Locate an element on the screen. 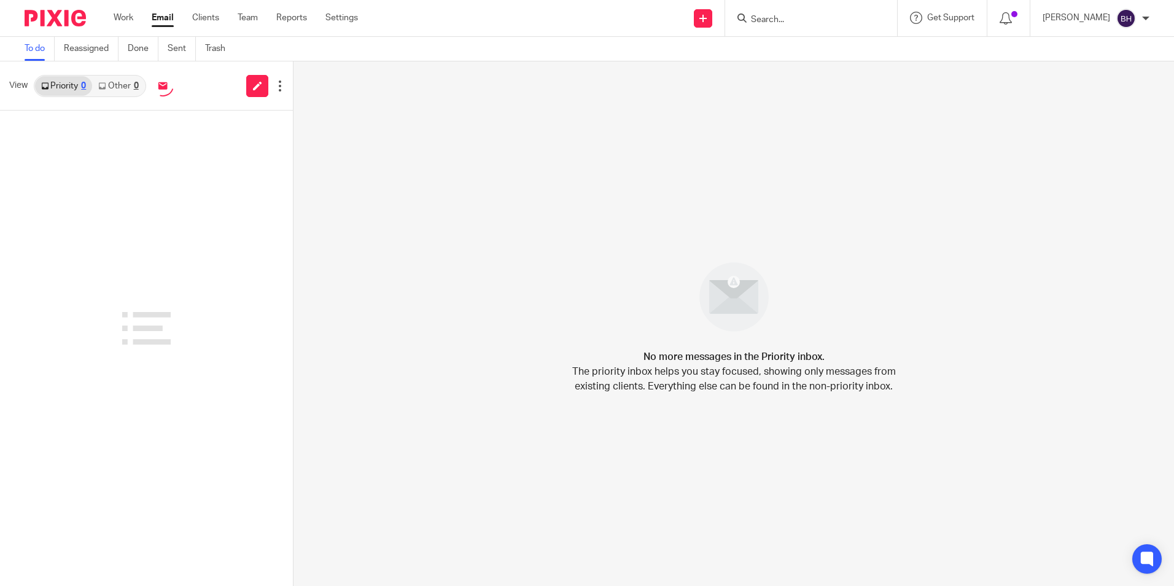 This screenshot has height=586, width=1174. a: Reports is located at coordinates (292, 18).